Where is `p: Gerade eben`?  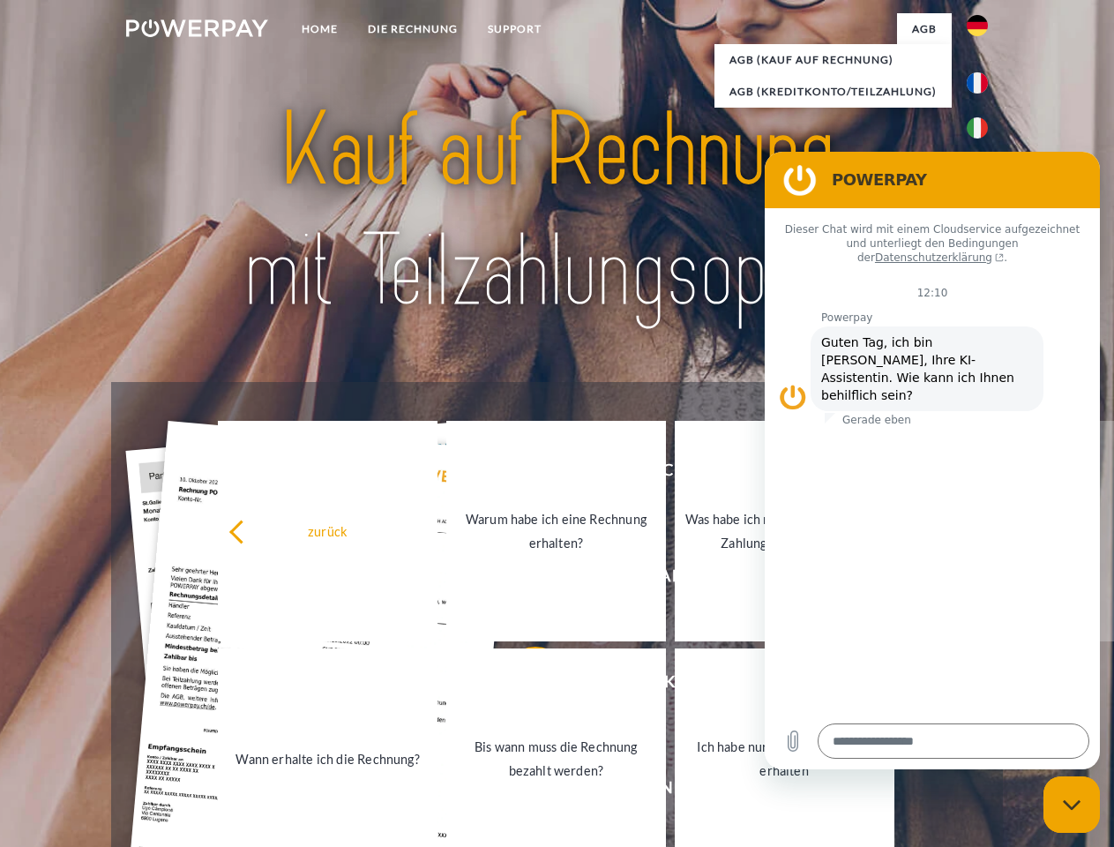
p: Gerade eben is located at coordinates (112, 268).